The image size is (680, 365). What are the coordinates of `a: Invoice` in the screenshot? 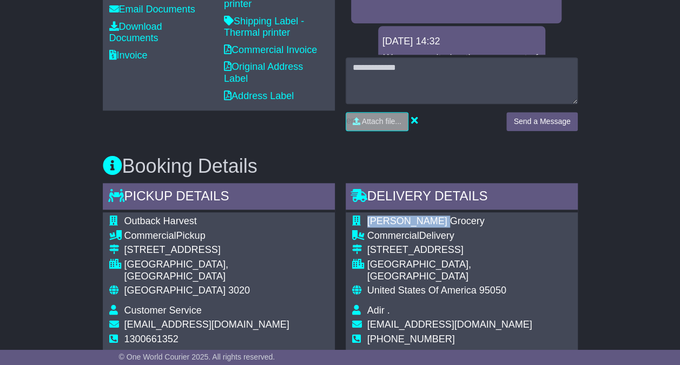 It's located at (128, 55).